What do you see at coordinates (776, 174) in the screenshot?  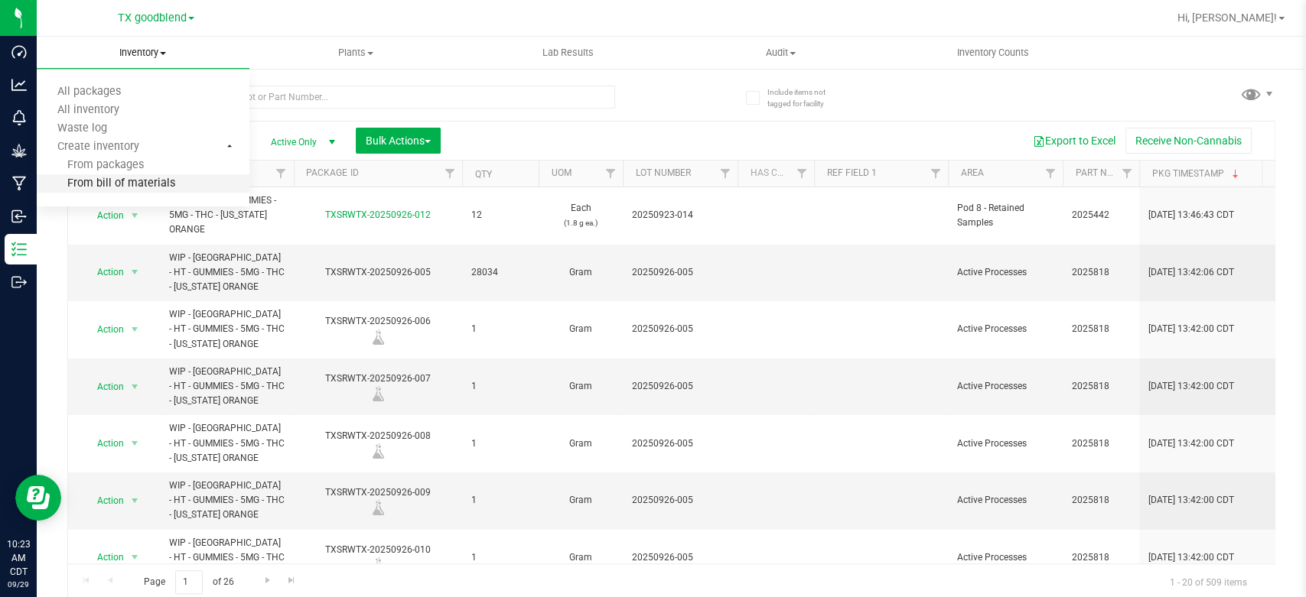 I see `th: Has COA` at bounding box center [776, 174].